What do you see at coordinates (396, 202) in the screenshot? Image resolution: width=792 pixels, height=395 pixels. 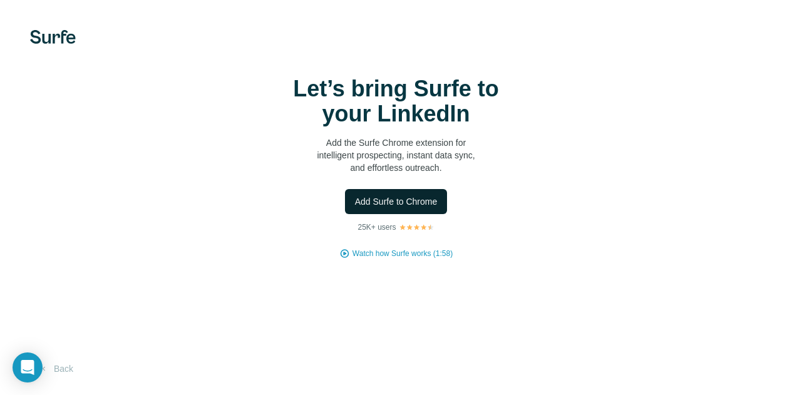 I see `span: Add Surfe to Chrome` at bounding box center [396, 202].